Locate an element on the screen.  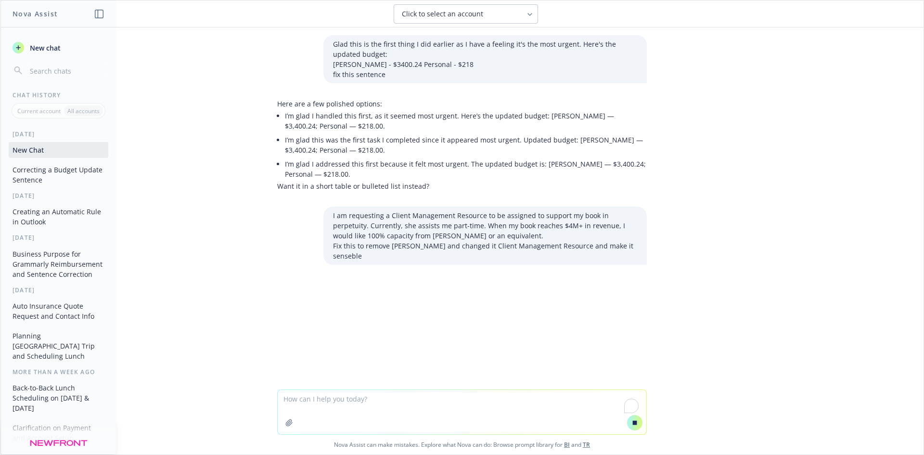
p: Here are a few polished options: is located at coordinates (462, 103).